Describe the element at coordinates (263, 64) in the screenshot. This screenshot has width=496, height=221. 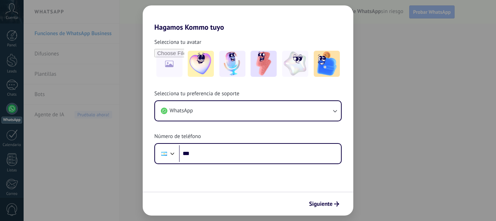
I see `img: -3.jpeg` at that location.